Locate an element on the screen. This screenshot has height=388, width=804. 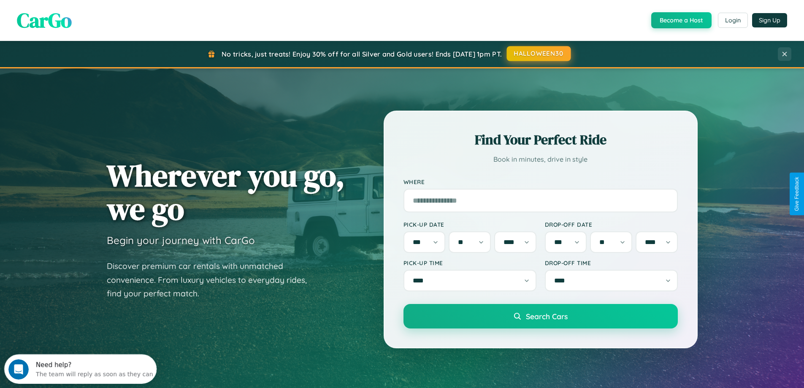
h1: Wherever you go, we go is located at coordinates (226, 192).